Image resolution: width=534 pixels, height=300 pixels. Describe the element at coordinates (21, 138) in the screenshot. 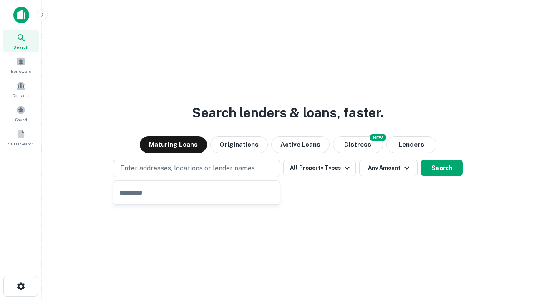

I see `a: SREO Search` at that location.